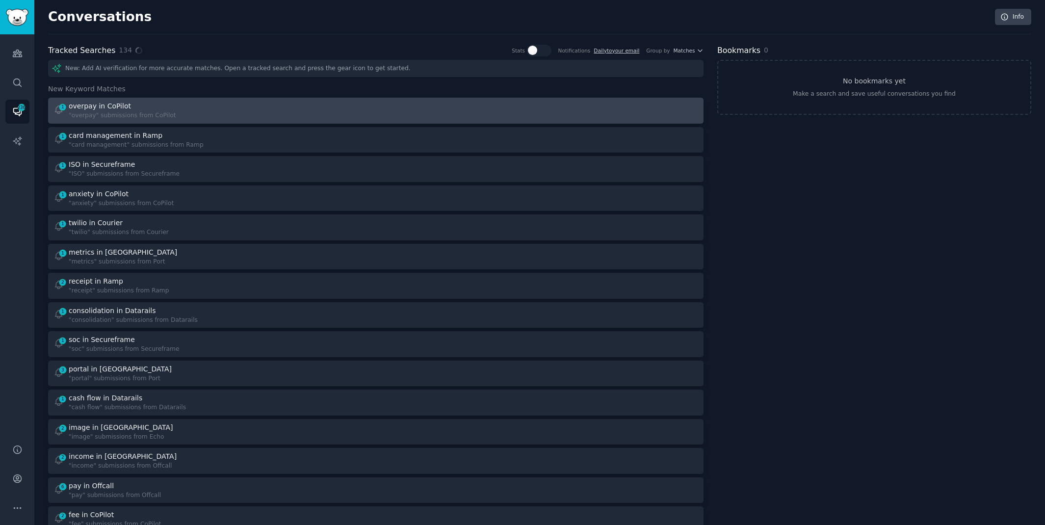  What do you see at coordinates (616, 51) in the screenshot?
I see `a: Dailytoyour email` at bounding box center [616, 51].